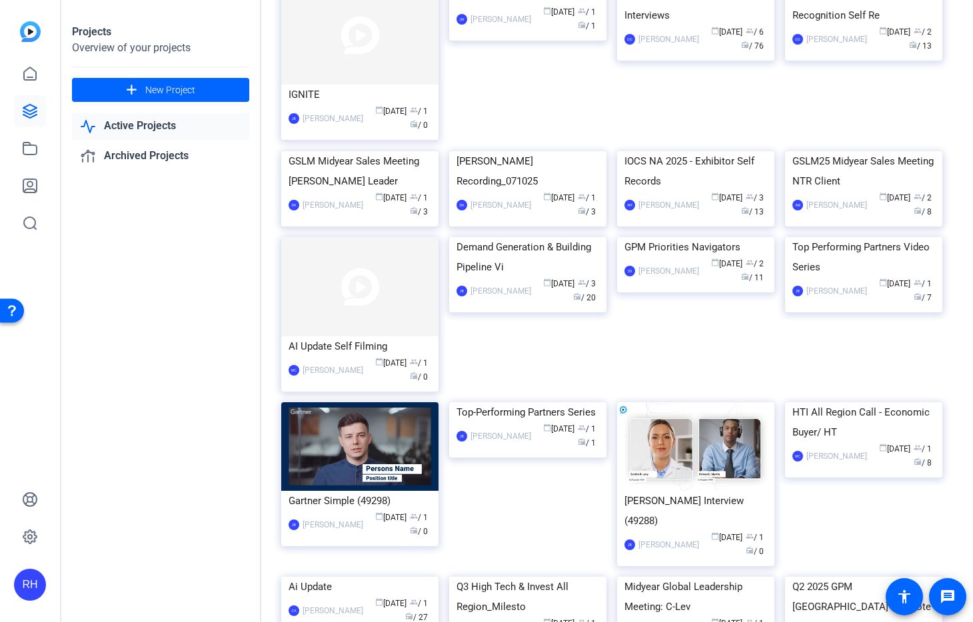 This screenshot has height=622, width=973. I want to click on span: / 0, so click(754, 552).